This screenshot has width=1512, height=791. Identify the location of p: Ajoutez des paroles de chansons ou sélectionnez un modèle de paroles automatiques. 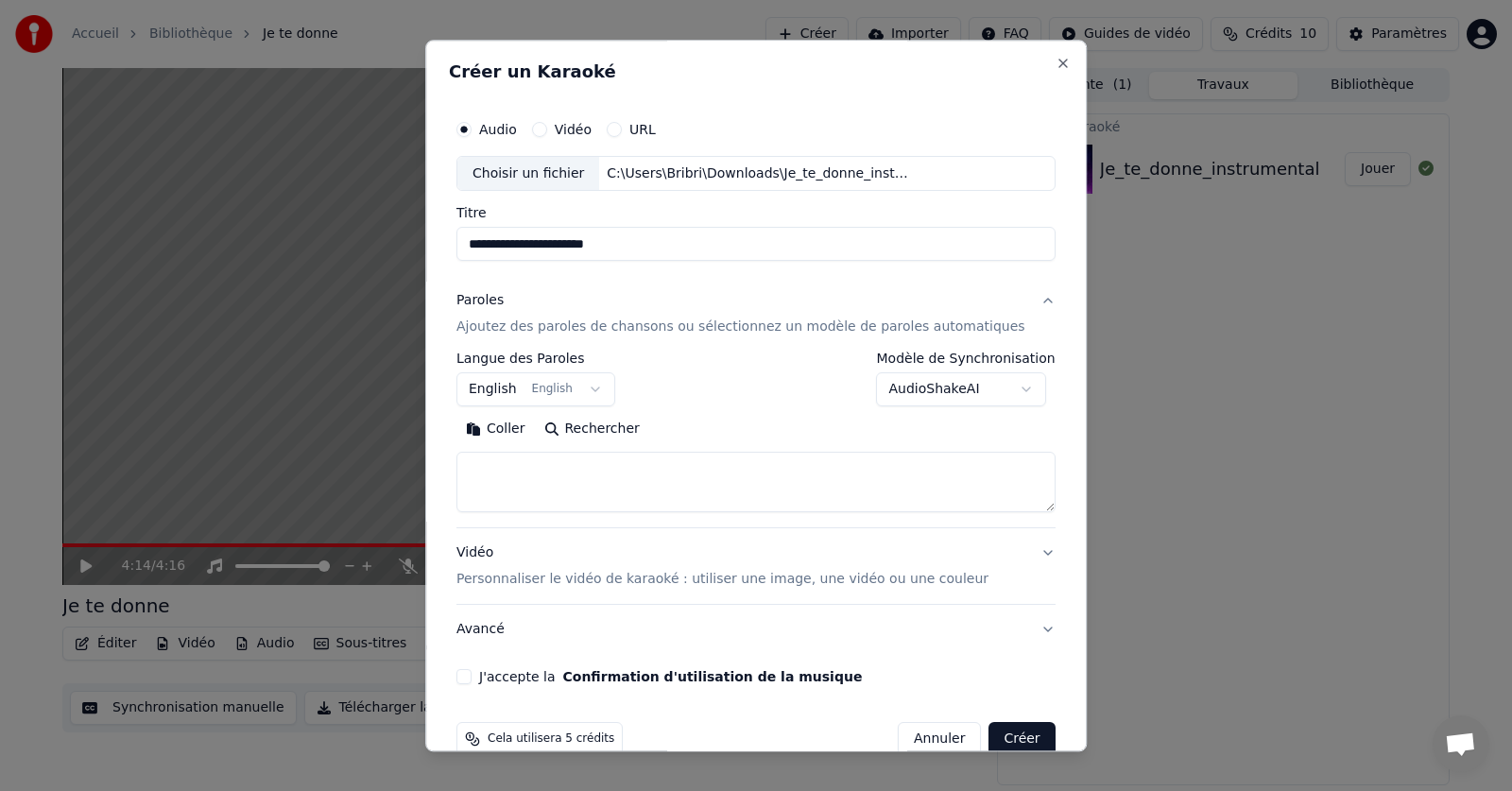
(741, 328).